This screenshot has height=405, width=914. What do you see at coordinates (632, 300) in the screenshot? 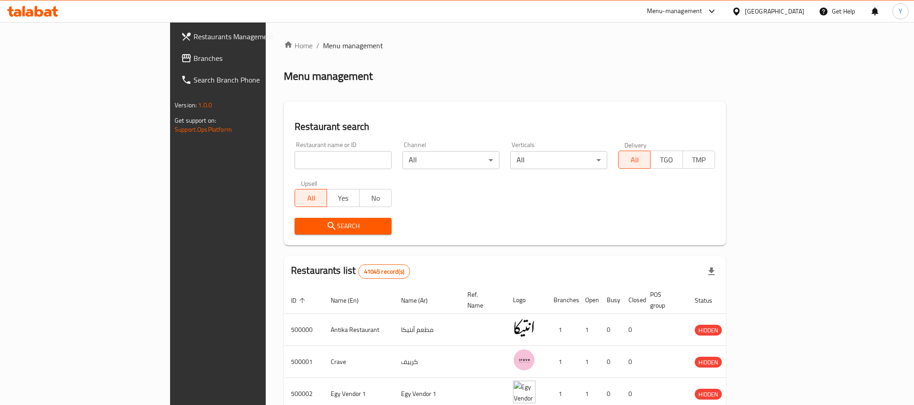
I see `th: Closed` at bounding box center [632, 300].